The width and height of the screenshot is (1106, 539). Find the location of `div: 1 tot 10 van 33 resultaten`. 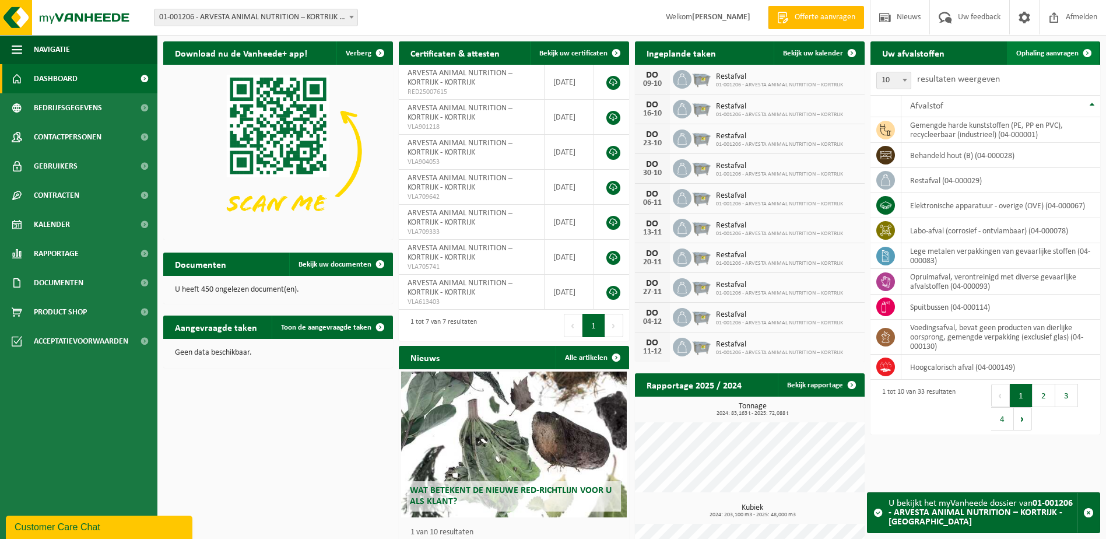

div: 1 tot 10 van 33 resultaten is located at coordinates (916, 407).